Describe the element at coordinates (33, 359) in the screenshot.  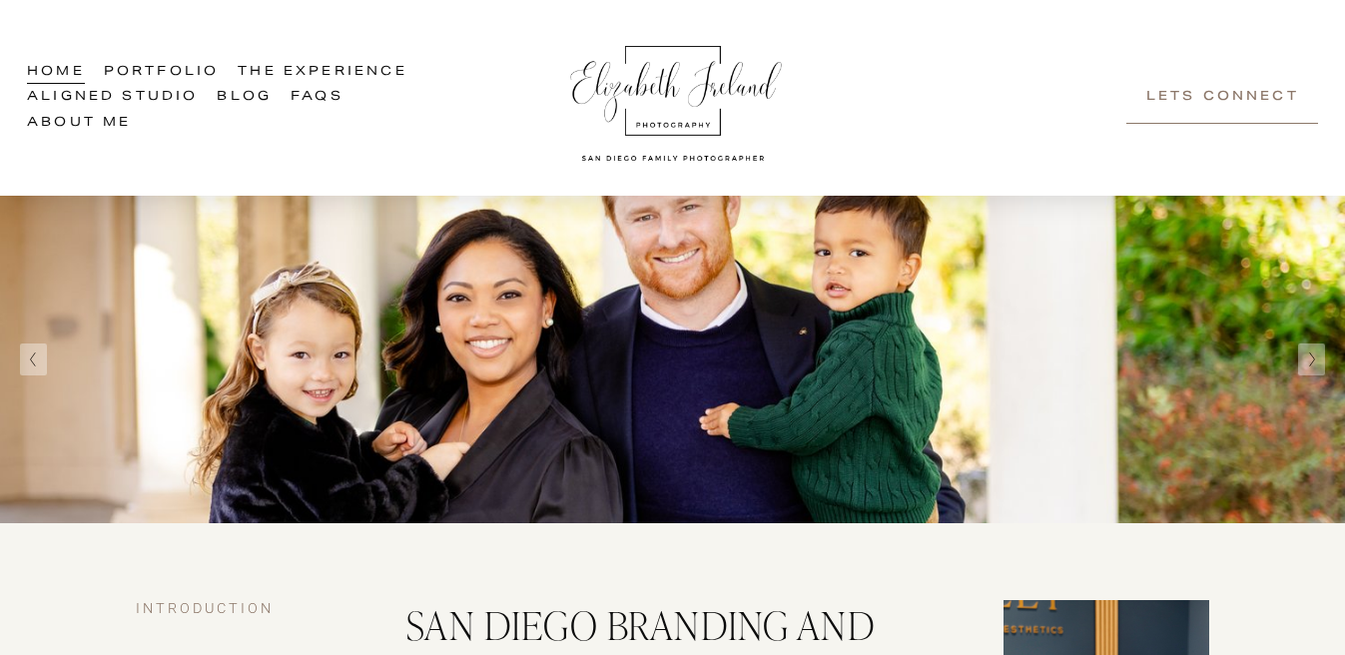
I see `button: Previous Slide` at that location.